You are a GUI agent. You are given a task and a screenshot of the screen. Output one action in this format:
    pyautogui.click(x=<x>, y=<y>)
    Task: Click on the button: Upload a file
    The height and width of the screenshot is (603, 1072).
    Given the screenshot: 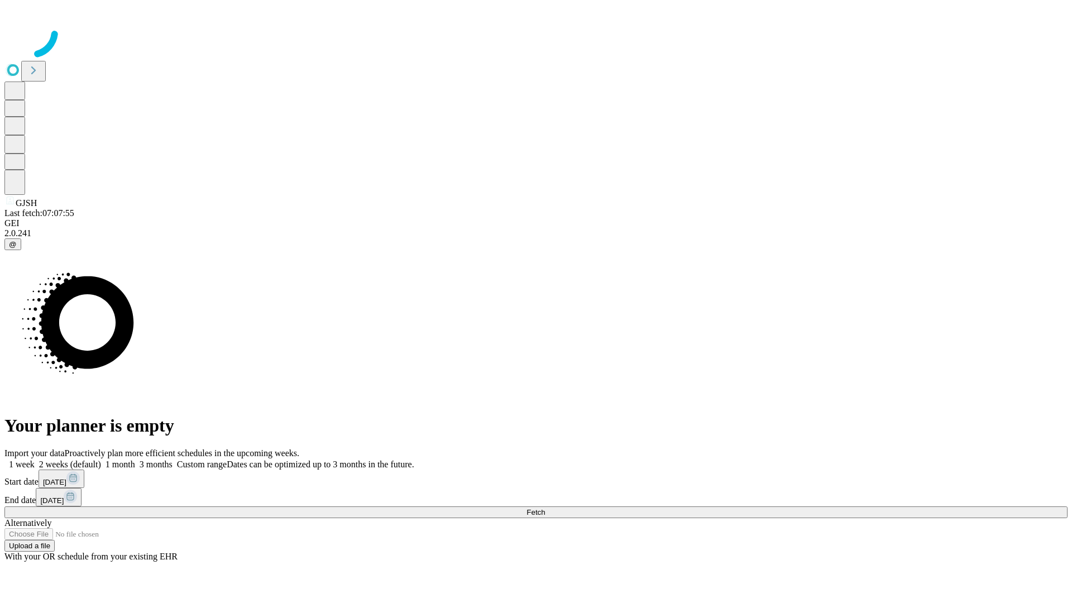 What is the action you would take?
    pyautogui.click(x=30, y=546)
    